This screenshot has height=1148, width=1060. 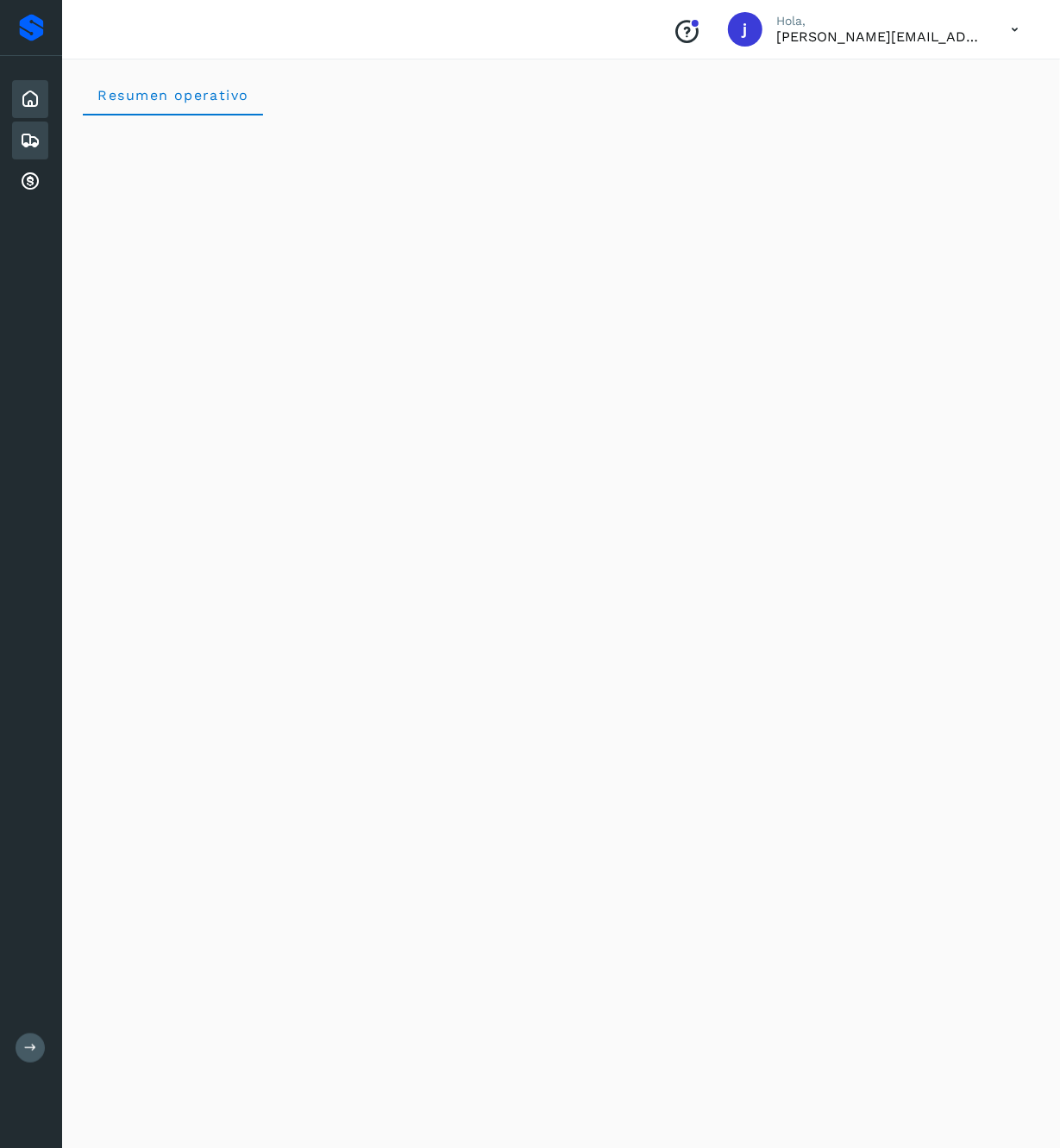 I want to click on span: Resumen operativo, so click(x=172, y=95).